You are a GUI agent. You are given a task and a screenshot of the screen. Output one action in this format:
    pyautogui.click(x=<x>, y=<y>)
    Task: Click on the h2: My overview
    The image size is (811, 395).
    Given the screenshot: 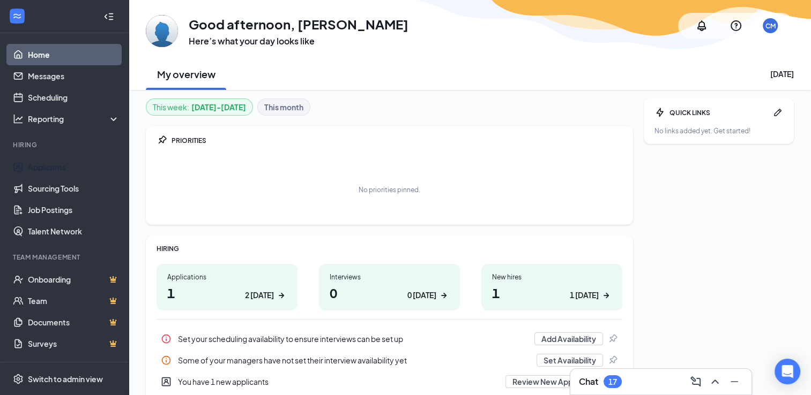 What is the action you would take?
    pyautogui.click(x=186, y=74)
    